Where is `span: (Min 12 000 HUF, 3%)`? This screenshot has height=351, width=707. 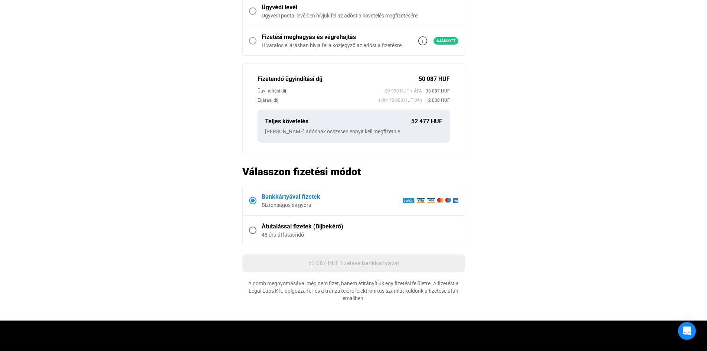 span: (Min 12 000 HUF, 3%) is located at coordinates (401, 100).